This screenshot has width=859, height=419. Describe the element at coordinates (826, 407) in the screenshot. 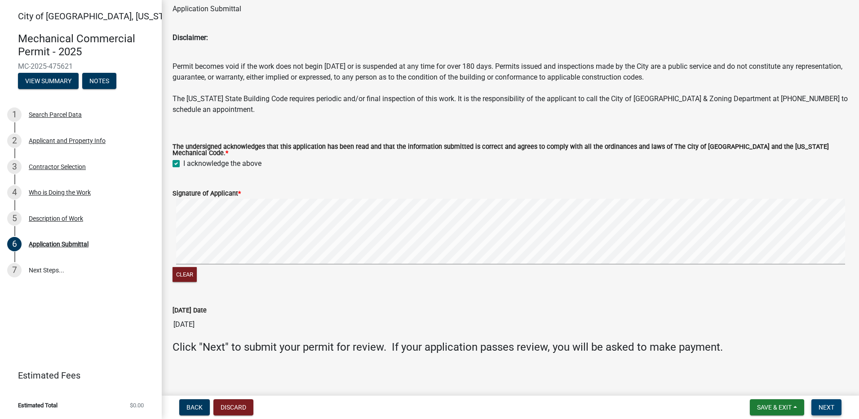

I see `span: Next` at that location.